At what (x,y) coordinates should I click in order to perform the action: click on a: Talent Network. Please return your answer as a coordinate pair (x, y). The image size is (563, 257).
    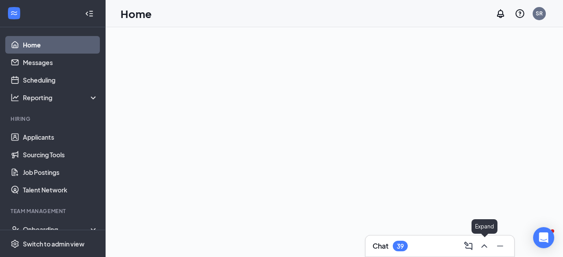
    Looking at the image, I should click on (60, 190).